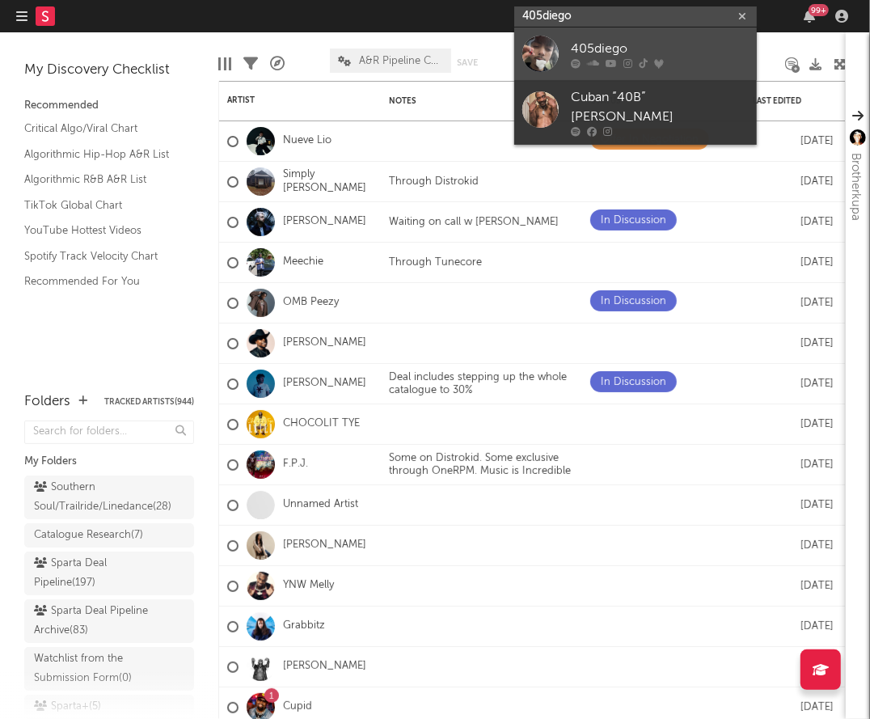 The width and height of the screenshot is (870, 719). What do you see at coordinates (109, 668) in the screenshot?
I see `a: Watchlist from the Submission Form(0)` at bounding box center [109, 668].